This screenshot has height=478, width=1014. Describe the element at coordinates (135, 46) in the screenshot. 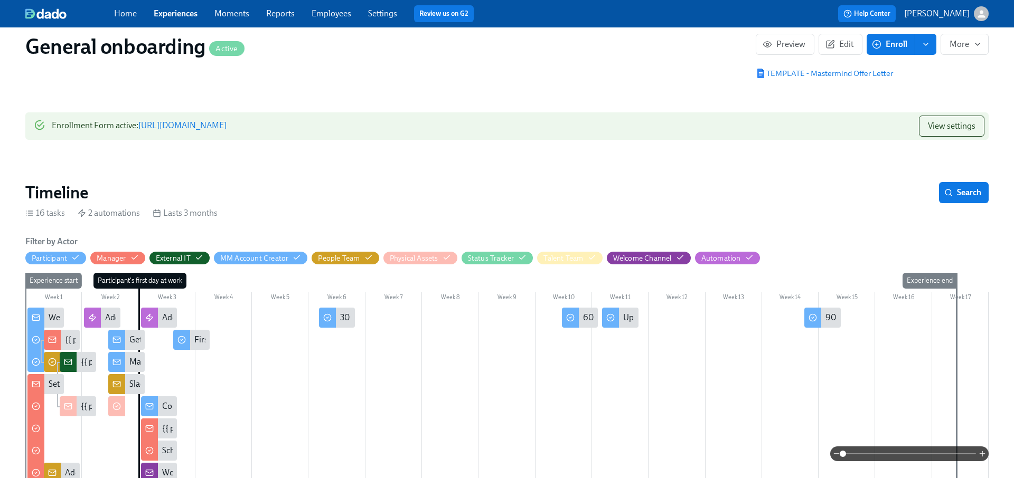

I see `h1: General onboarding` at that location.